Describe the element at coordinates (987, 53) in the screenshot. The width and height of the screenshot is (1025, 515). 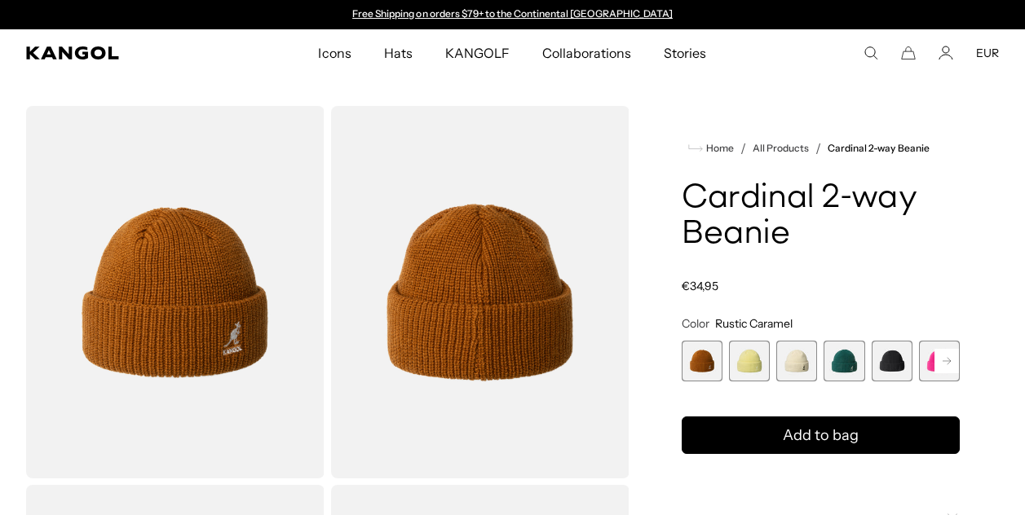
I see `button: EUR` at that location.